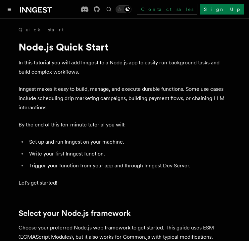 The height and width of the screenshot is (241, 249). Describe the element at coordinates (124, 183) in the screenshot. I see `p: Let's get started!` at that location.